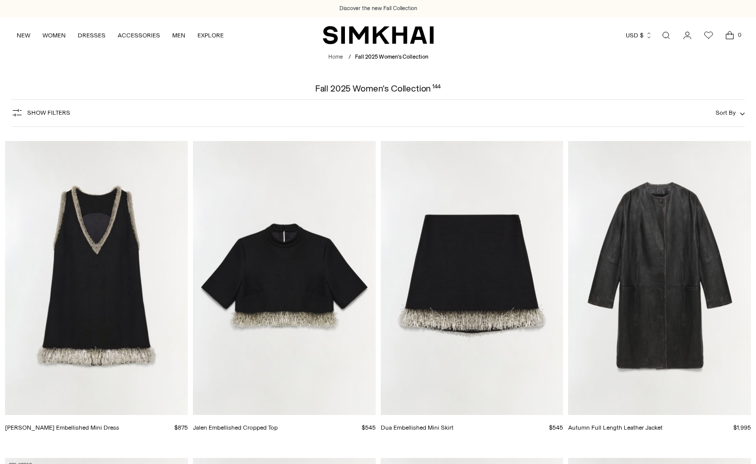  Describe the element at coordinates (731, 113) in the screenshot. I see `button: Sort By` at that location.